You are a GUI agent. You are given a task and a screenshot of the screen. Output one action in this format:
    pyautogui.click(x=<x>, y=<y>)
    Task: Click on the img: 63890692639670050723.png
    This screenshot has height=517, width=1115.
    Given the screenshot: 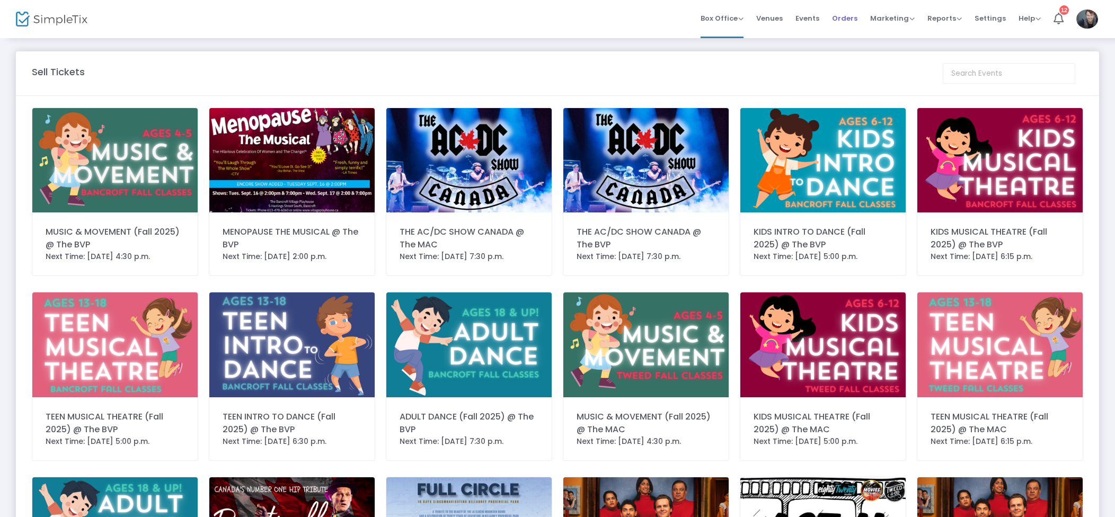 What is the action you would take?
    pyautogui.click(x=646, y=344)
    